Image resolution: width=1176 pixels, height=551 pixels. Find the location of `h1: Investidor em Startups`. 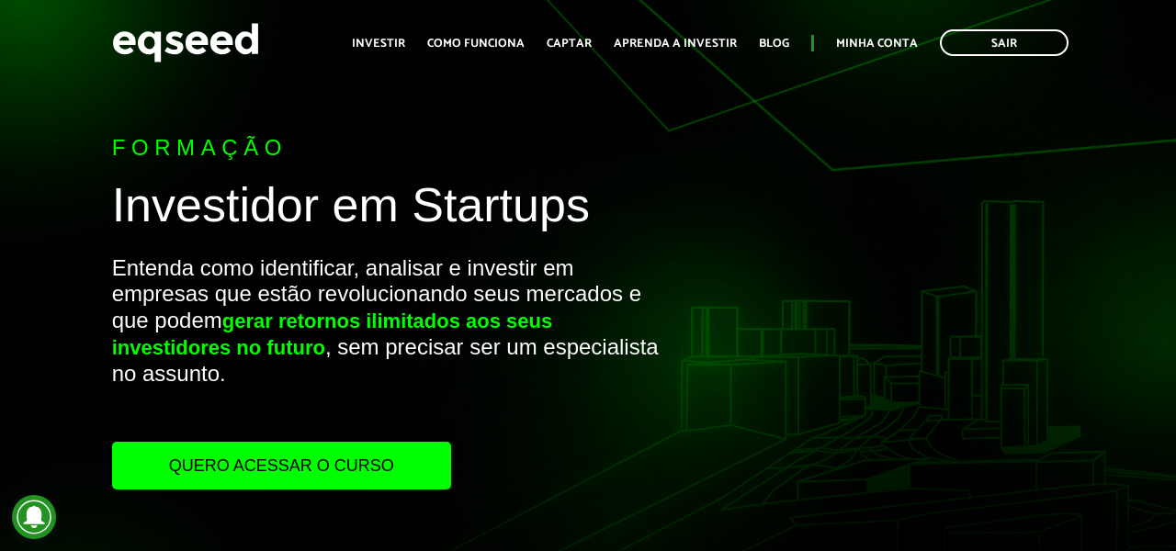

h1: Investidor em Startups is located at coordinates (392, 209).